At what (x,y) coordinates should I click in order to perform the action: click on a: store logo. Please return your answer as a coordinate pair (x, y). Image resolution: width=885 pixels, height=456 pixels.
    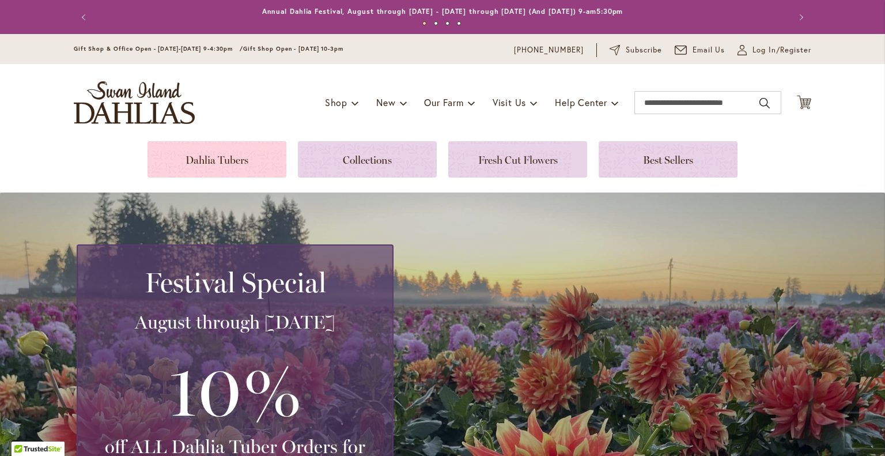
    Looking at the image, I should click on (134, 103).